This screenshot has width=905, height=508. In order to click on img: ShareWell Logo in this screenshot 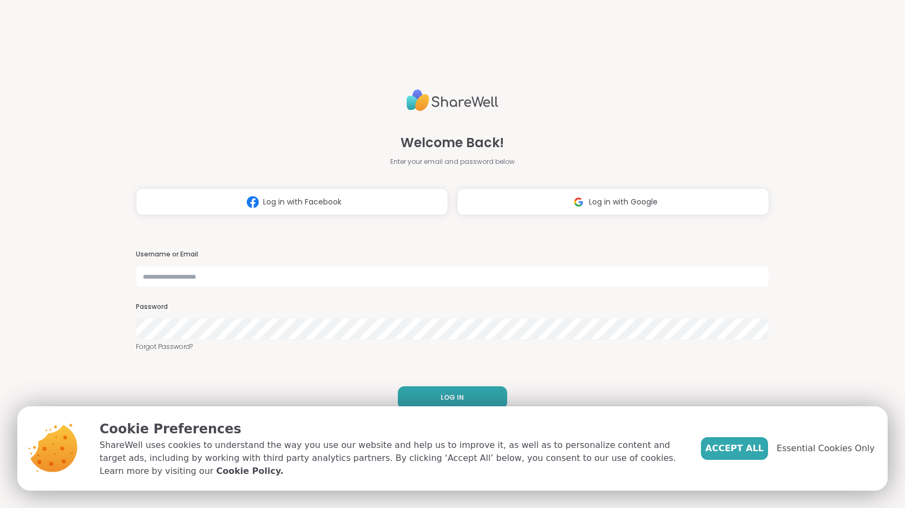, I will do `click(453, 100)`.